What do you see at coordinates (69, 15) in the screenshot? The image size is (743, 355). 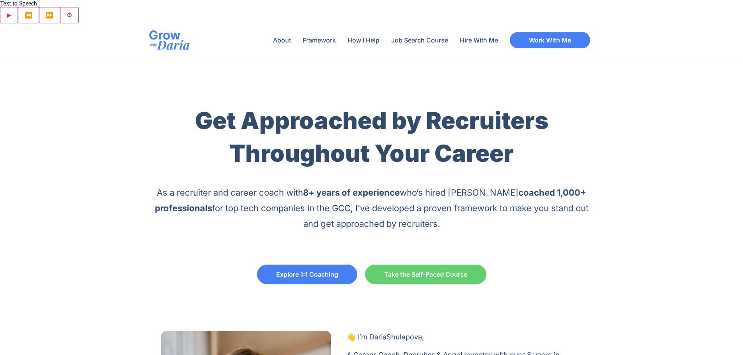 I see `button: Settings` at bounding box center [69, 15].